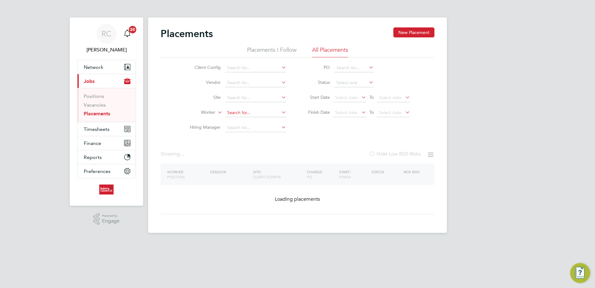 This screenshot has height=288, width=595. I want to click on button: New Placement, so click(414, 32).